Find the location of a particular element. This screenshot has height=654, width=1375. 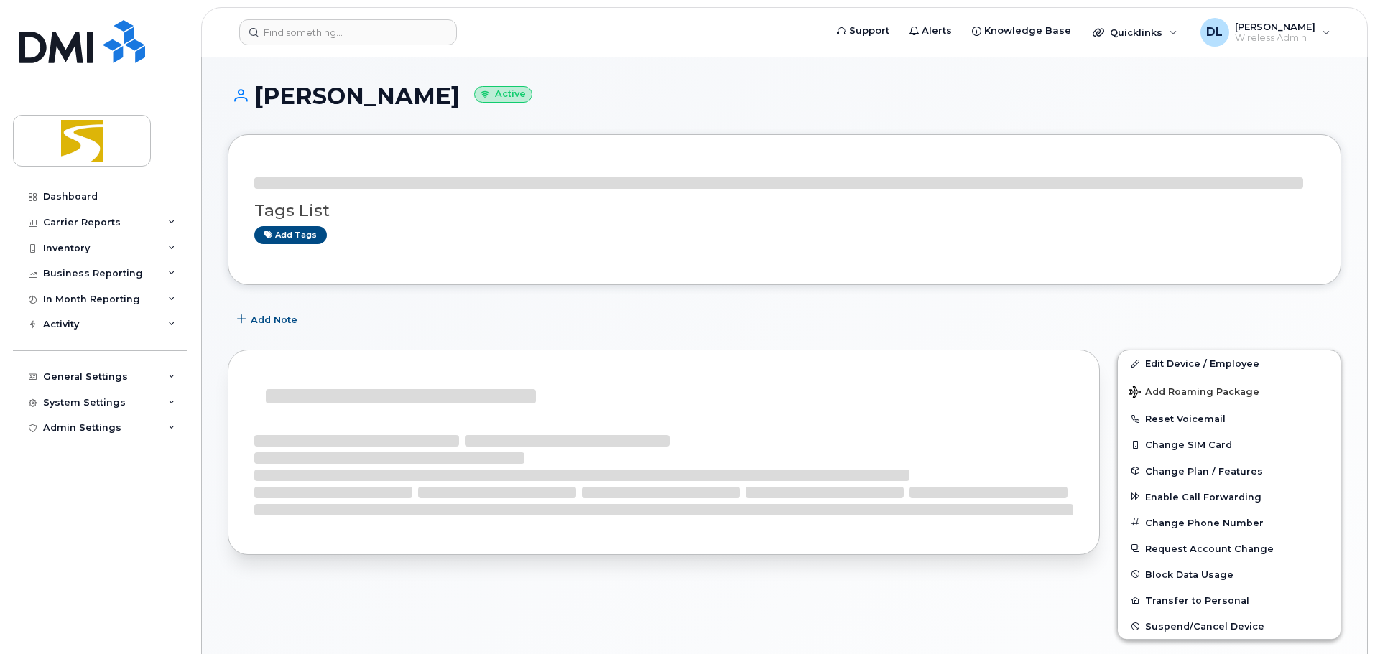

small: Active is located at coordinates (503, 94).